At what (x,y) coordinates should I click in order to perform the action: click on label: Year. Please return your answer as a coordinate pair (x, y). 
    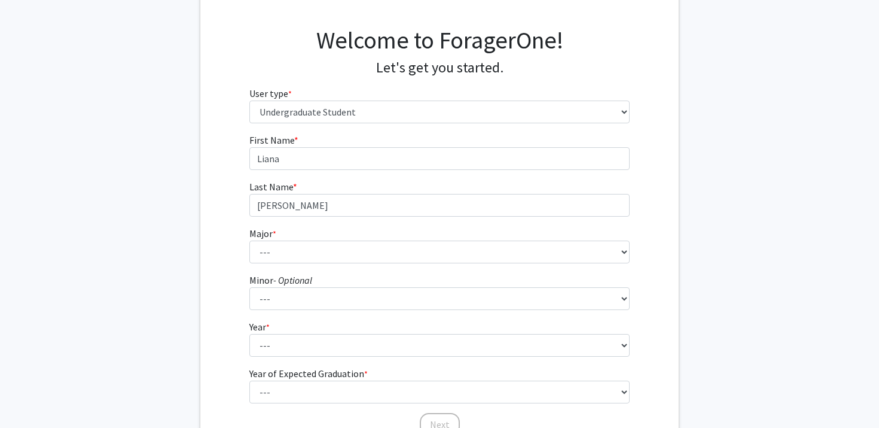
    Looking at the image, I should click on (260, 326).